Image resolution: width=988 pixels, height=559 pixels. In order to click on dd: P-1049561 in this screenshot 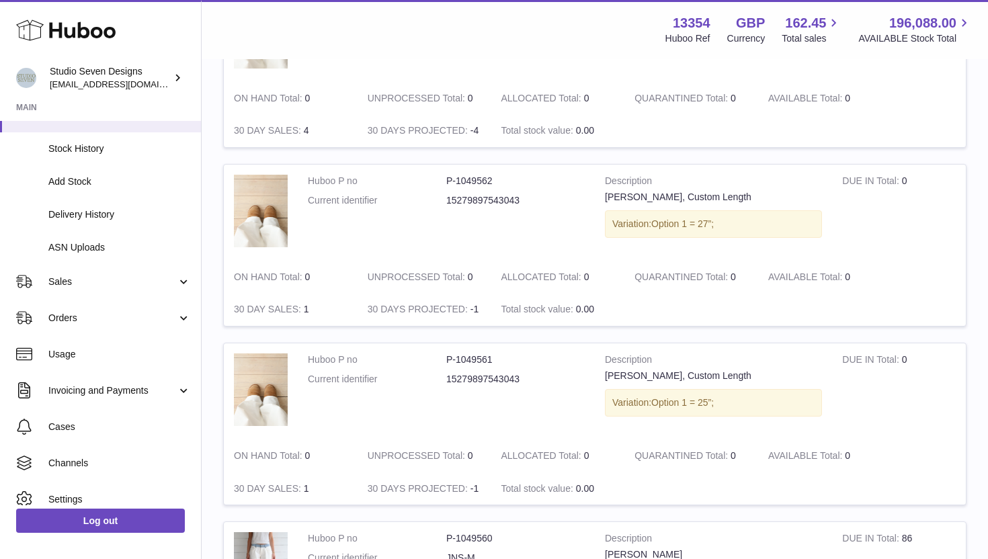, I will do `click(515, 359)`.